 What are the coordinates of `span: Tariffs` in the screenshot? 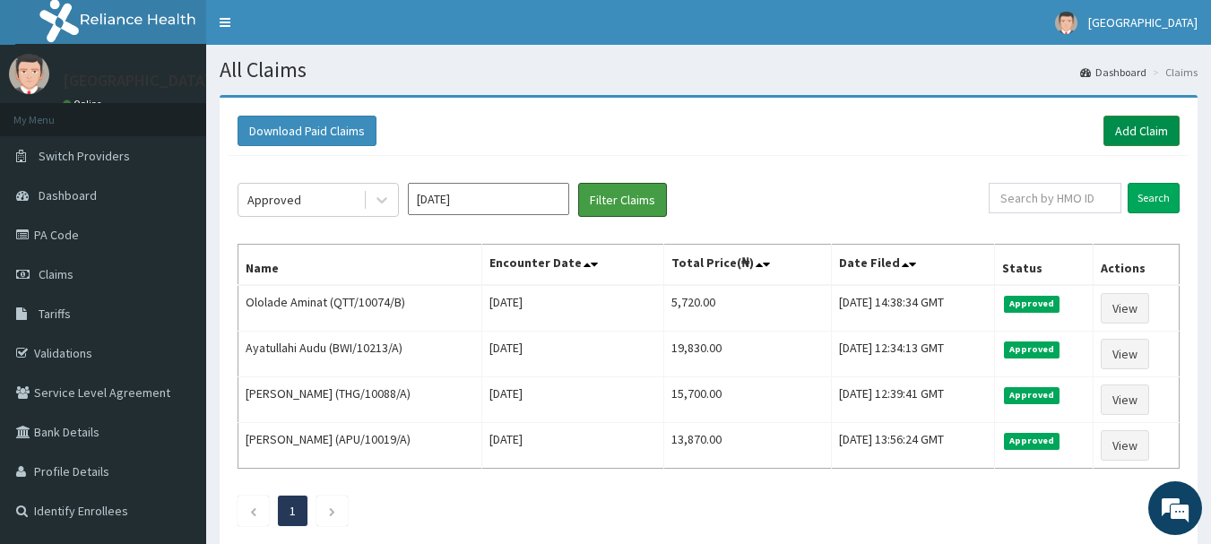 It's located at (55, 314).